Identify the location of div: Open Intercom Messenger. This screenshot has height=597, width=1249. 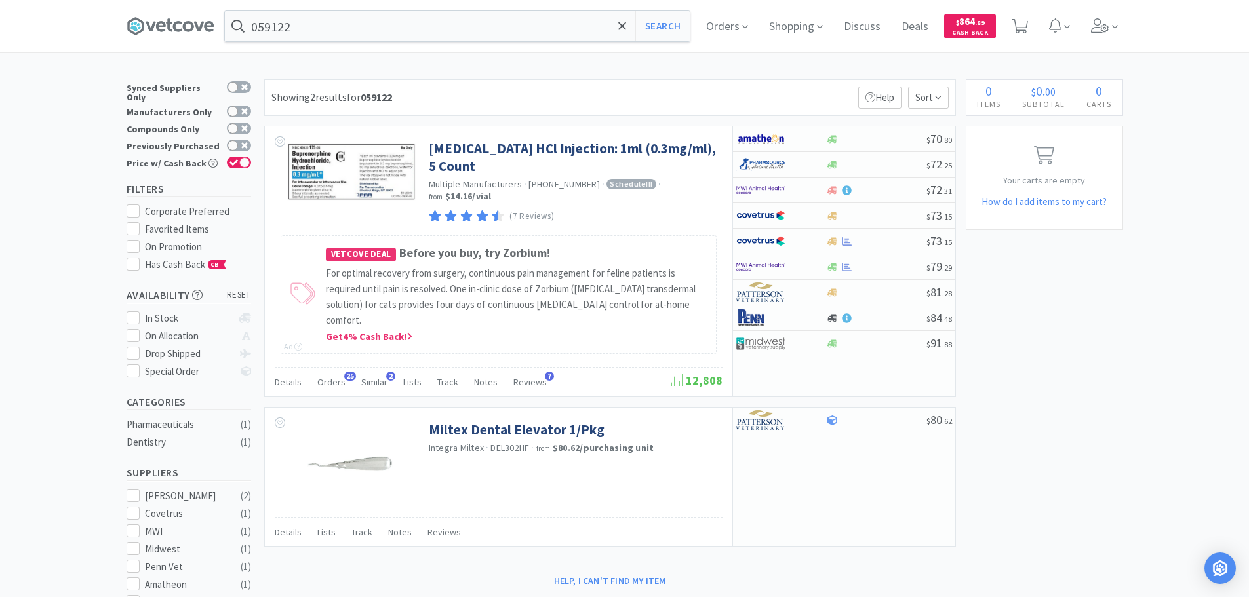
(1220, 568).